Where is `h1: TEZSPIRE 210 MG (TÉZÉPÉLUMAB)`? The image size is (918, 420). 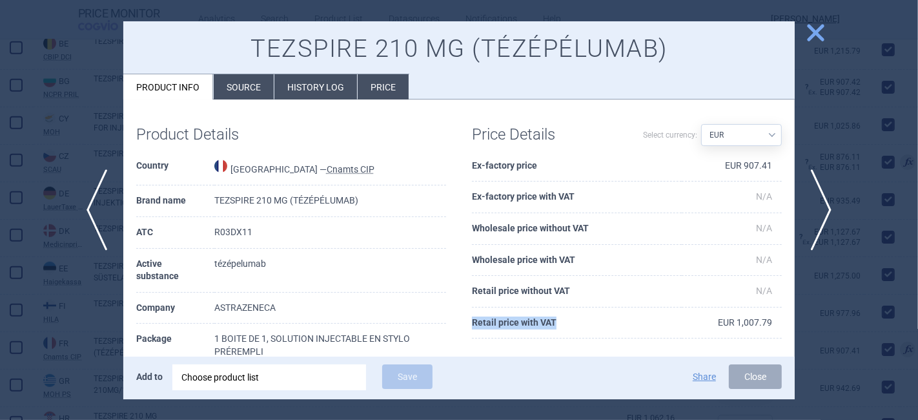 h1: TEZSPIRE 210 MG (TÉZÉPÉLUMAB) is located at coordinates (459, 49).